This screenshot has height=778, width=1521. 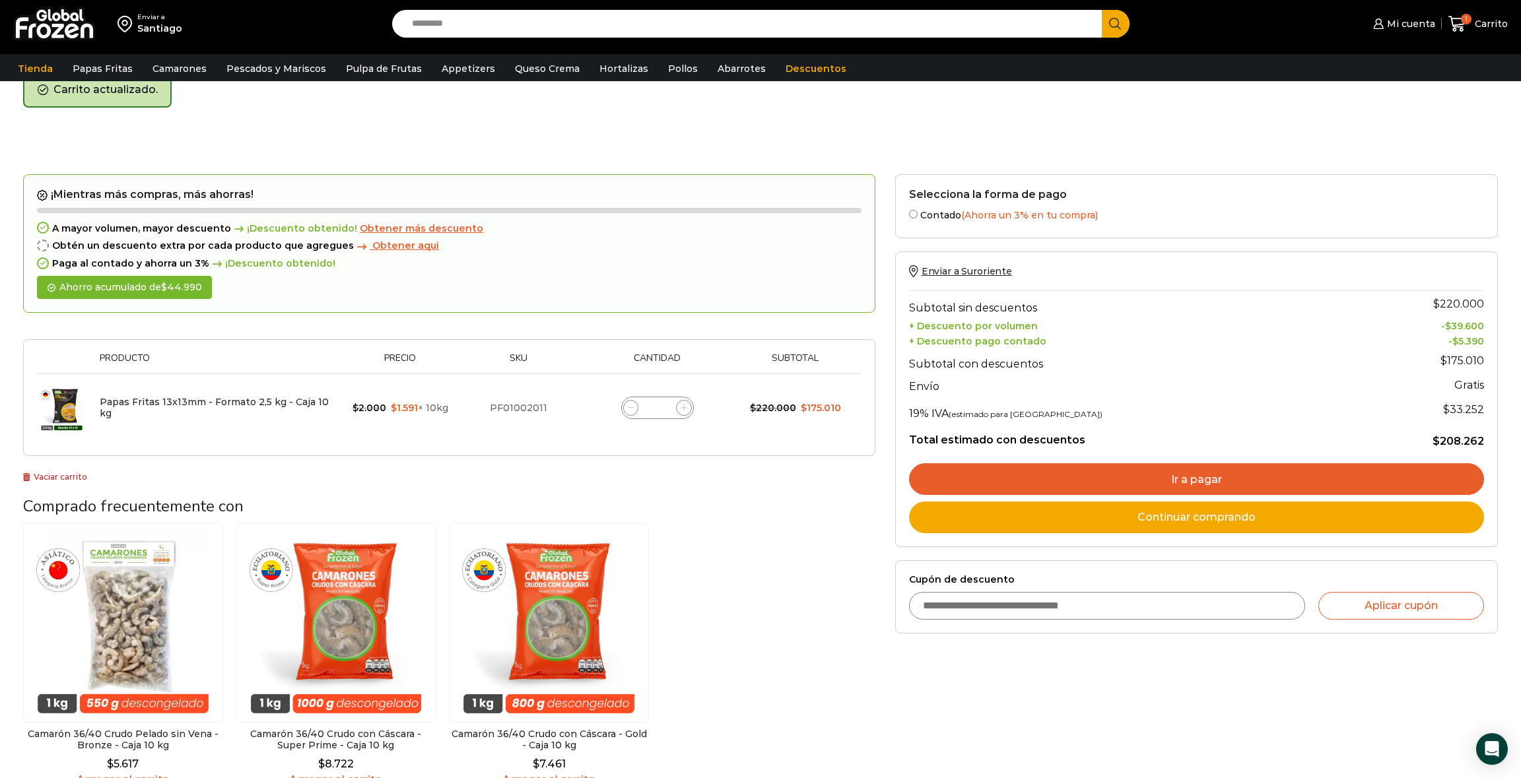 What do you see at coordinates (796, 363) in the screenshot?
I see `th: Subtotal` at bounding box center [796, 363].